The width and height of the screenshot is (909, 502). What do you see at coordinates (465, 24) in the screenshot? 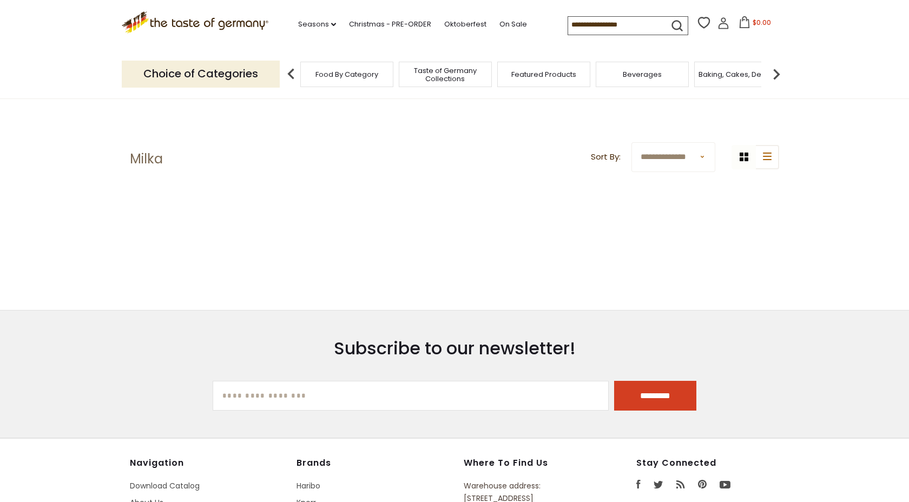
I see `a: Oktoberfest` at bounding box center [465, 24].